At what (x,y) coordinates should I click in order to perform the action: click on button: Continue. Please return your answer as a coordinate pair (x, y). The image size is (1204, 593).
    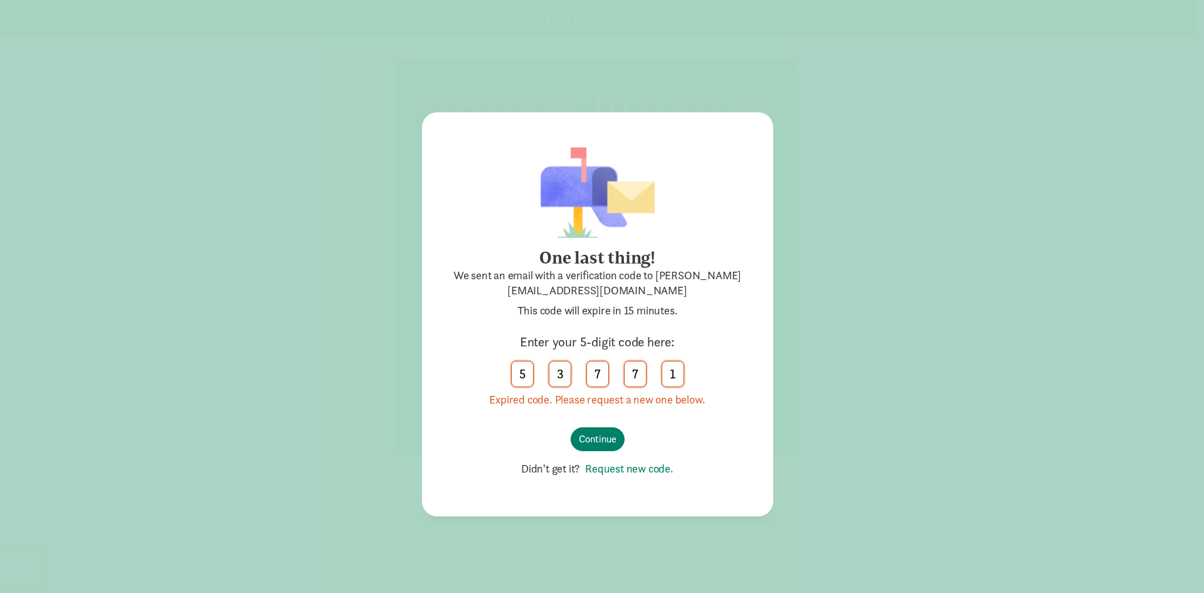
    Looking at the image, I should click on (598, 439).